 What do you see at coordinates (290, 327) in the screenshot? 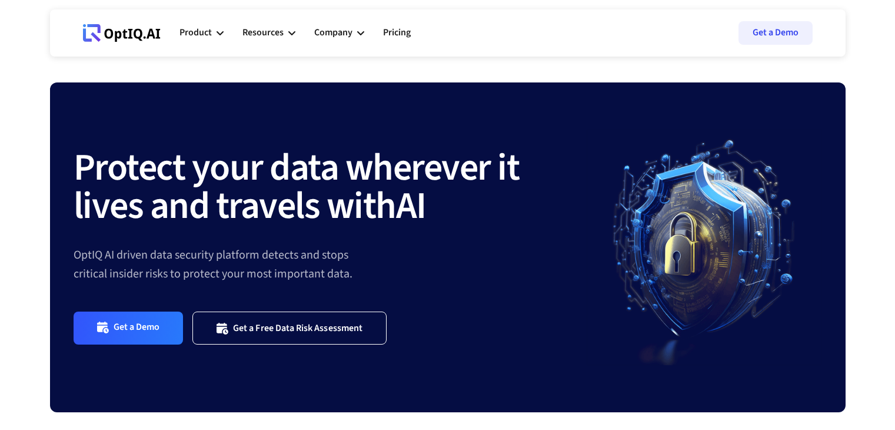
I see `a: Get a Free Data Risk Assessment` at bounding box center [290, 327].